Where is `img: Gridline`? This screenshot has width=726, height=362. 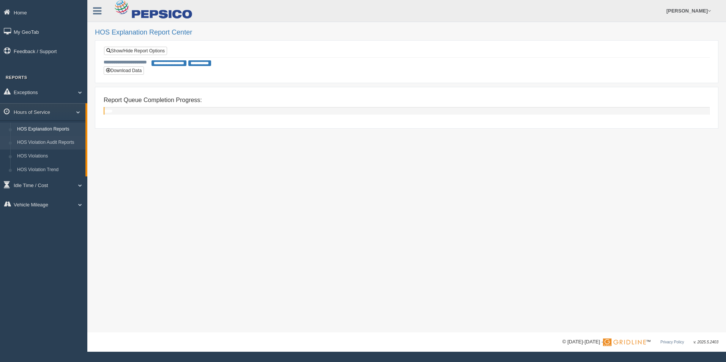 img: Gridline is located at coordinates (625, 343).